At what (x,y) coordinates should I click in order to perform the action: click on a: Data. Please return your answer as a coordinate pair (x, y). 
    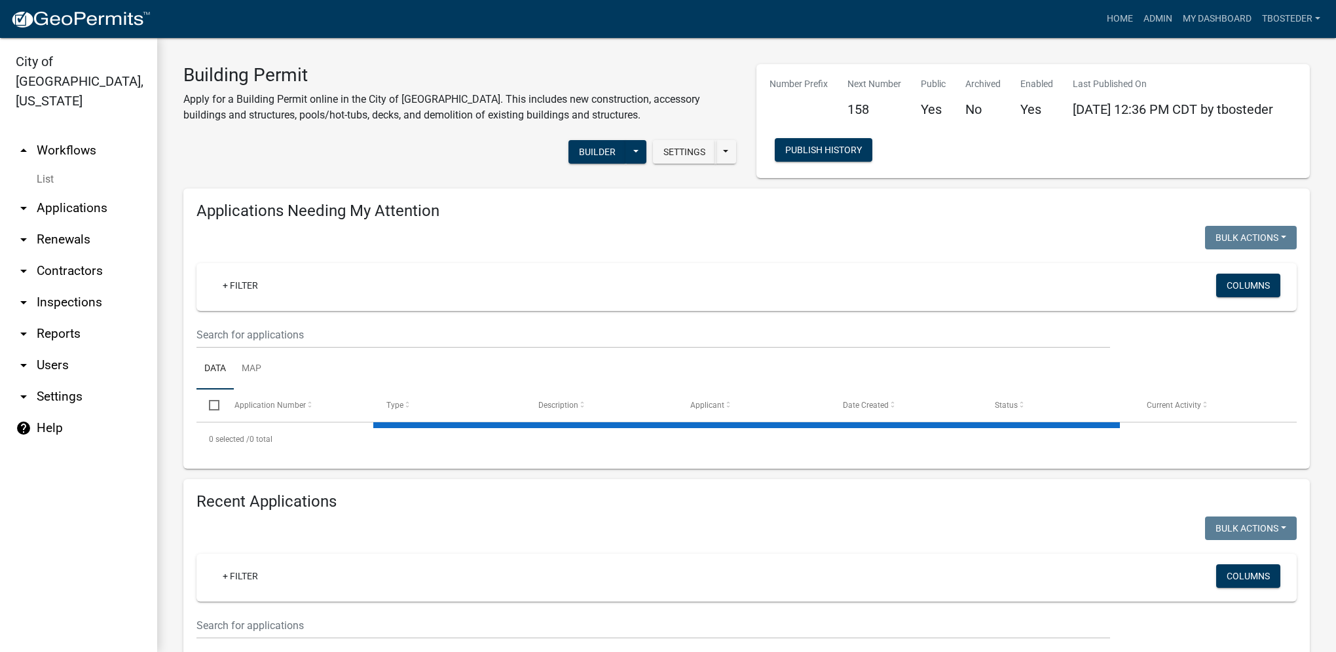
    Looking at the image, I should click on (215, 369).